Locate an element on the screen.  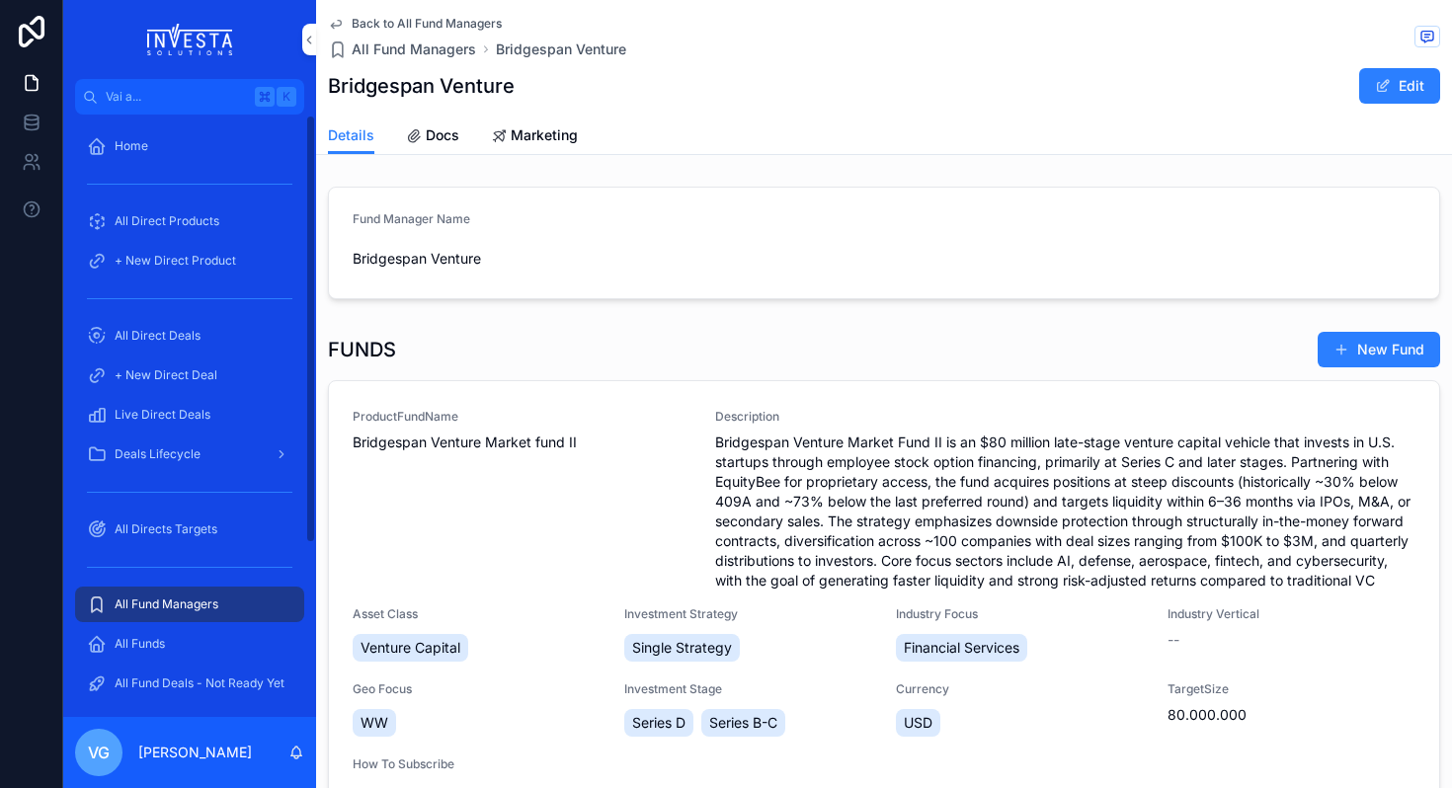
span: All Directs Targets is located at coordinates (166, 530).